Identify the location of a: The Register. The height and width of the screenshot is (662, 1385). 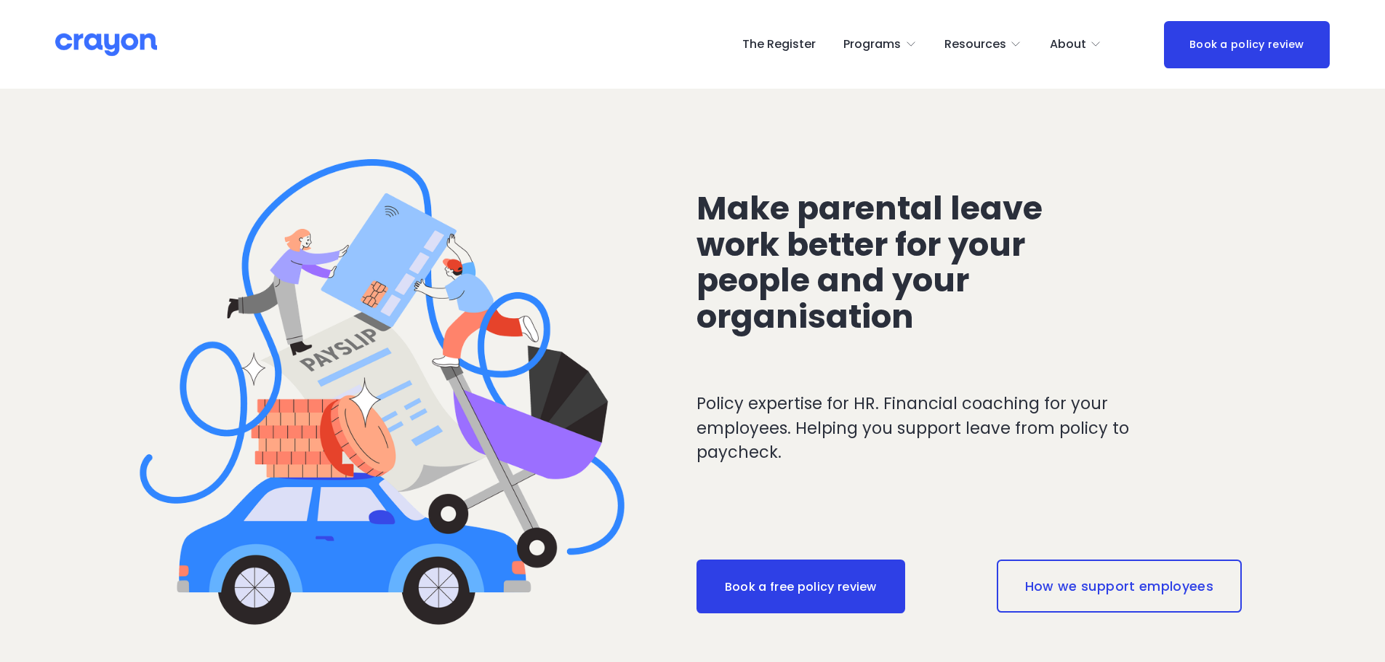
(778, 44).